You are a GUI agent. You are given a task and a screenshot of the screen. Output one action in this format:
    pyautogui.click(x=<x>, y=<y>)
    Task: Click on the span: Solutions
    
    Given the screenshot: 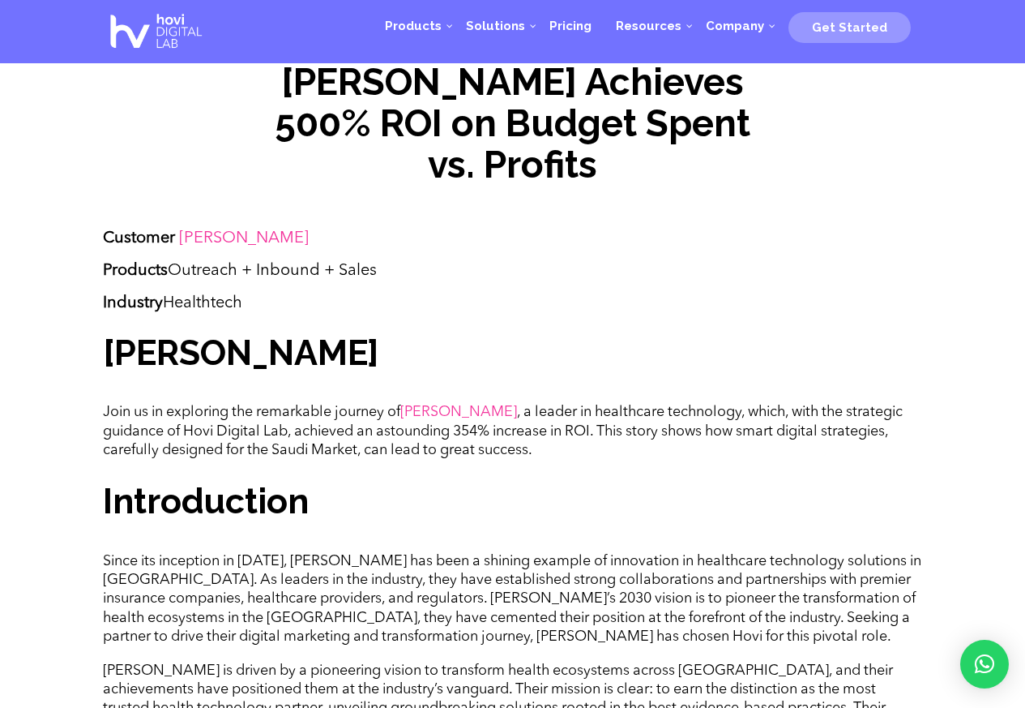 What is the action you would take?
    pyautogui.click(x=495, y=26)
    